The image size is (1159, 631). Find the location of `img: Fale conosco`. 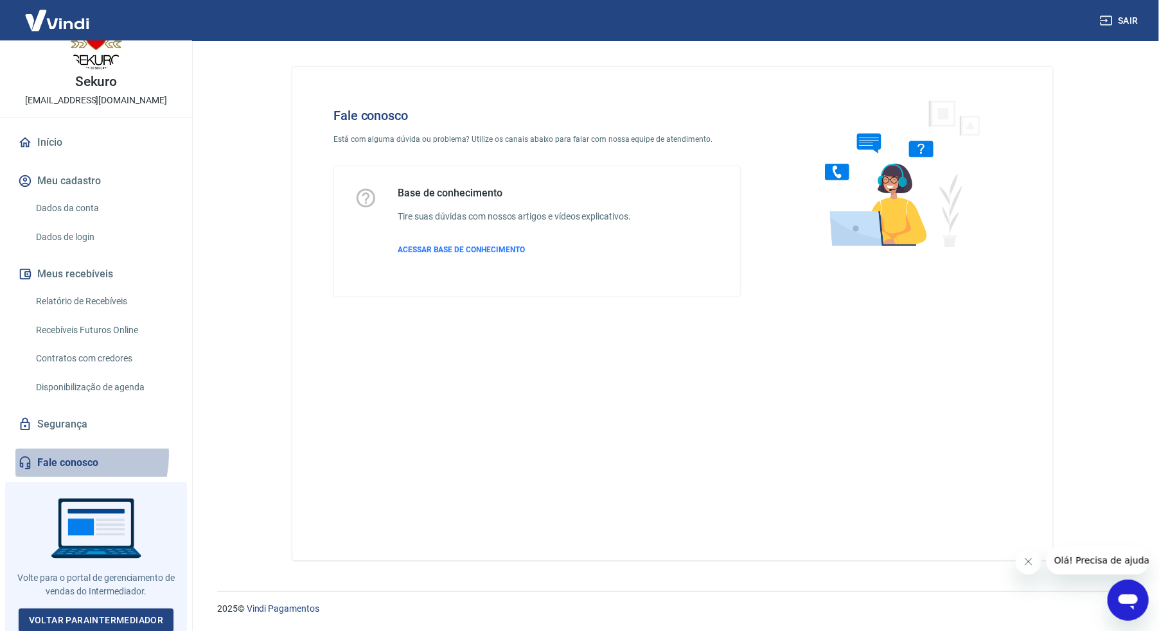

img: Fale conosco is located at coordinates (896, 173).